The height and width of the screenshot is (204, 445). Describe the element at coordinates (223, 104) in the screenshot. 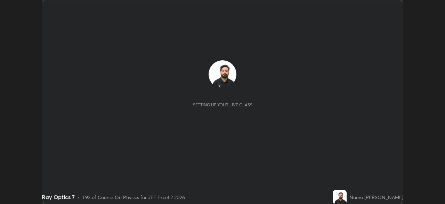

I see `div: Setting up your live class` at that location.